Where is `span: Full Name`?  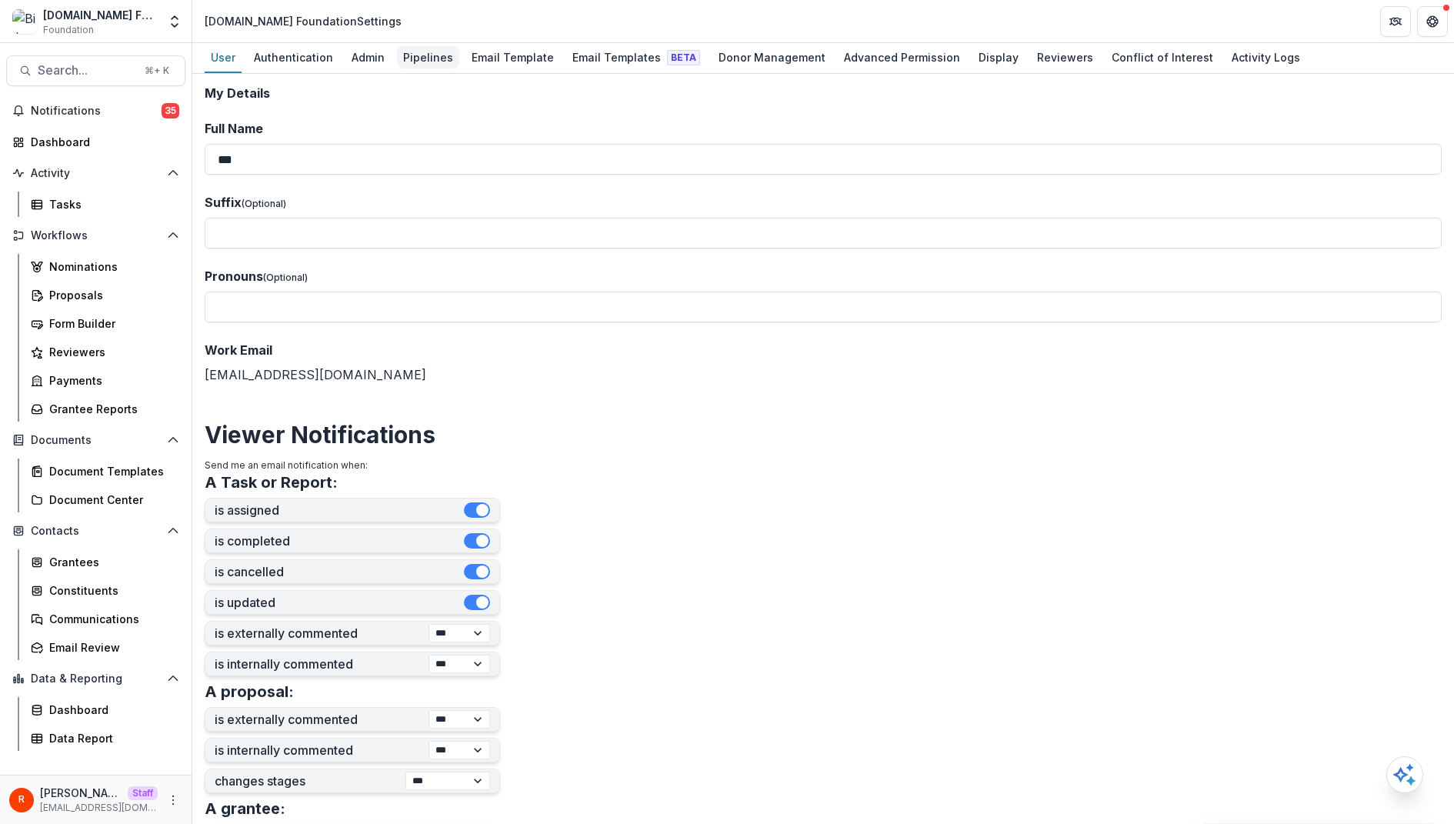
span: Full Name is located at coordinates (234, 128).